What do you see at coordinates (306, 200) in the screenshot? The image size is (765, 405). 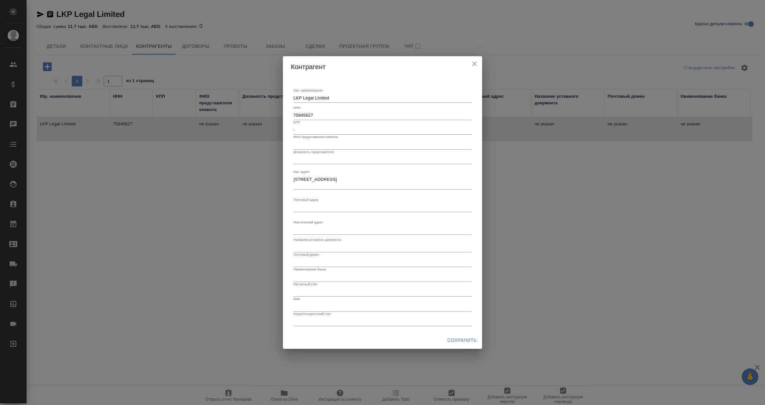 I see `label: Почтовый адрес` at bounding box center [306, 200].